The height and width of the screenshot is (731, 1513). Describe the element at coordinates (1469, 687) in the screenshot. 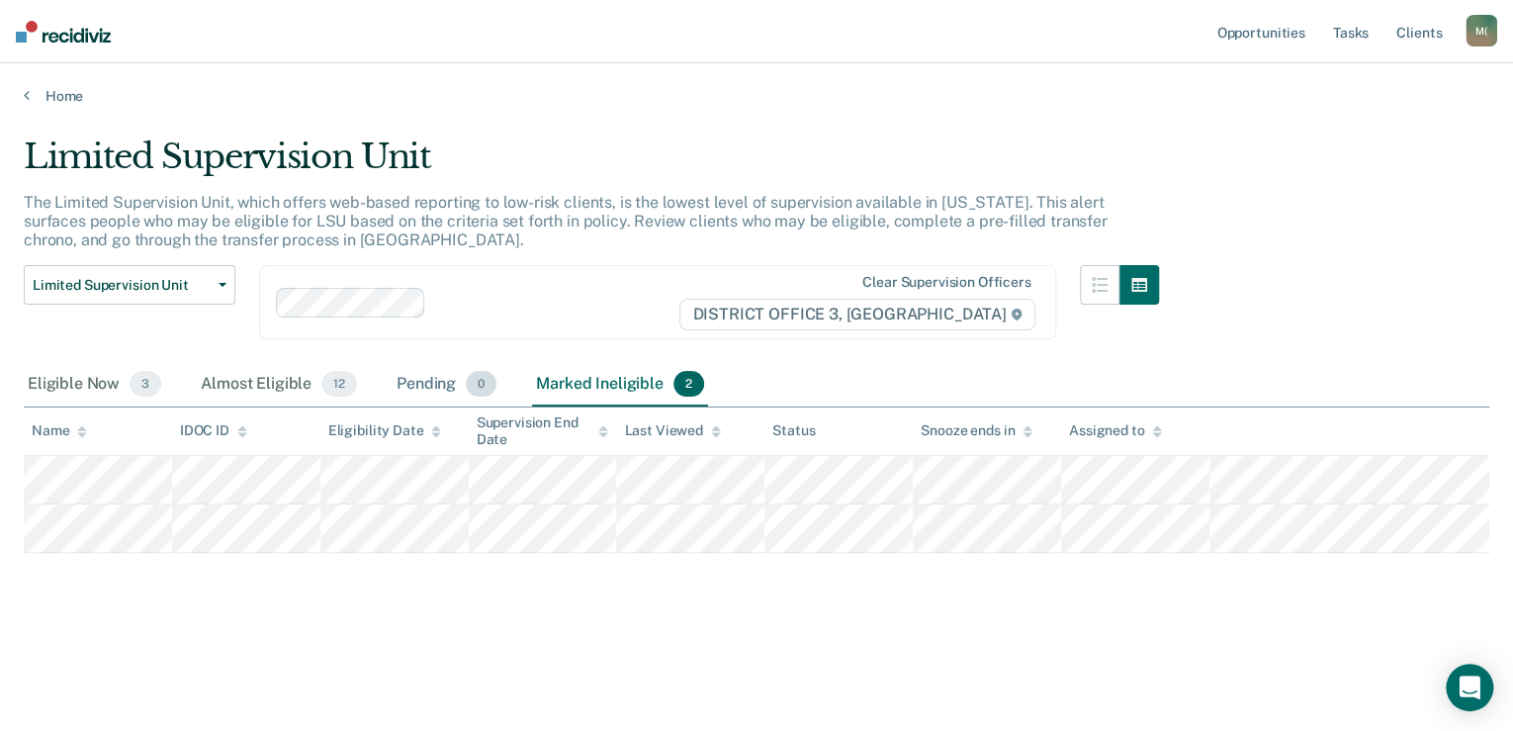

I see `div: Open Intercom Messenger` at that location.